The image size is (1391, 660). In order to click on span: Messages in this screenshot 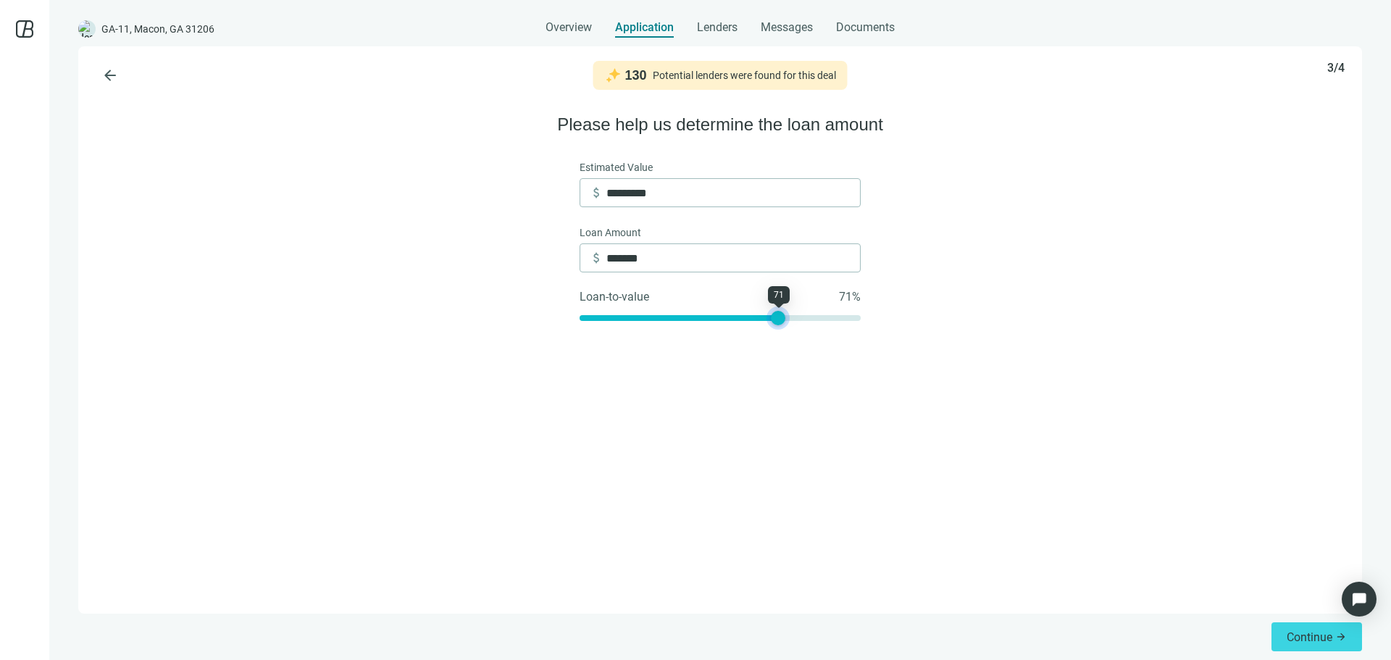, I will do `click(787, 28)`.